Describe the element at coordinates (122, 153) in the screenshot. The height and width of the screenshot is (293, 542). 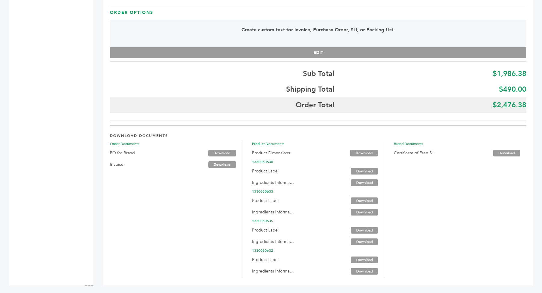
I see `label: PO for Brand` at that location.